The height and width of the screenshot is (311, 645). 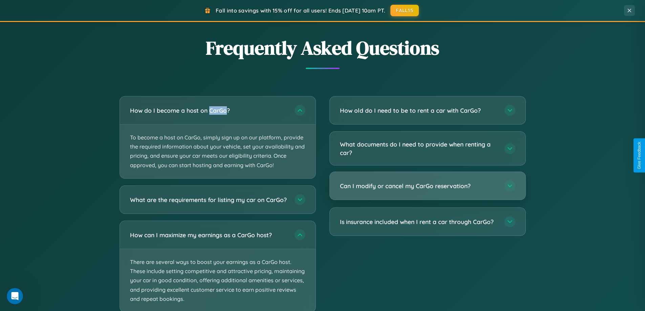 What do you see at coordinates (419, 186) in the screenshot?
I see `h3: Can I modify or cancel my CarGo reservation?` at bounding box center [419, 186].